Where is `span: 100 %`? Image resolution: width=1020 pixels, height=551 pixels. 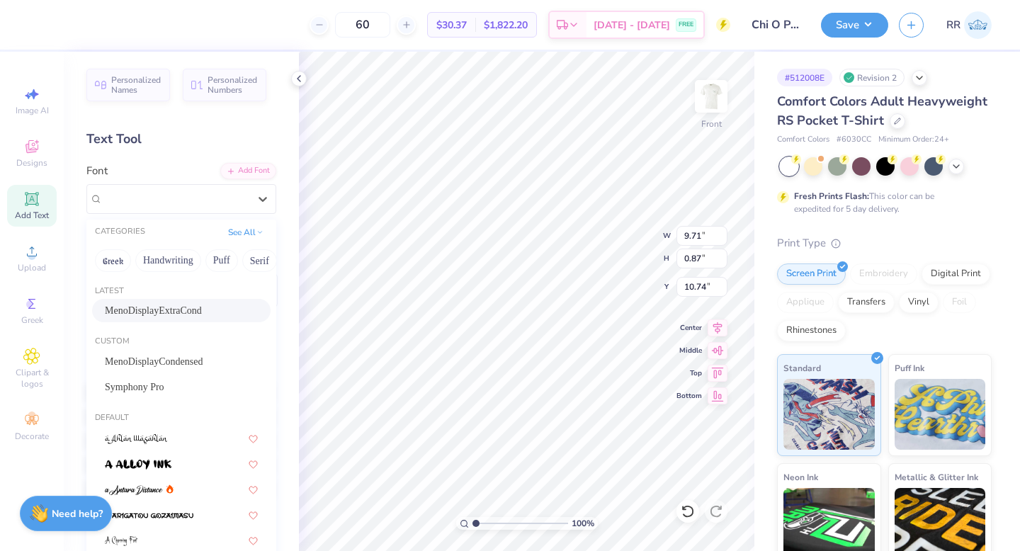
span: 100 % is located at coordinates (583, 524).